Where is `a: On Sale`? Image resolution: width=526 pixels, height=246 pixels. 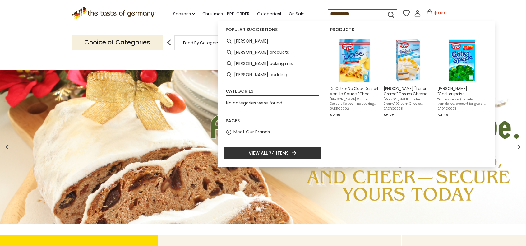
a: On Sale is located at coordinates (297, 14).